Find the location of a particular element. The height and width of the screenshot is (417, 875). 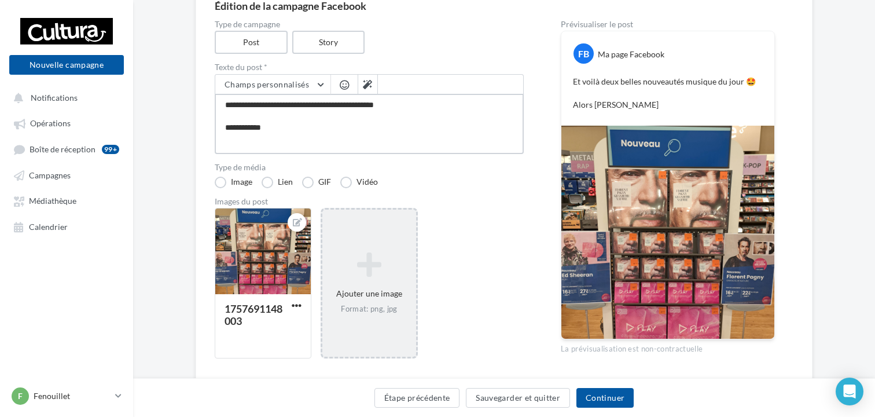

div: 99+ is located at coordinates (111, 149).